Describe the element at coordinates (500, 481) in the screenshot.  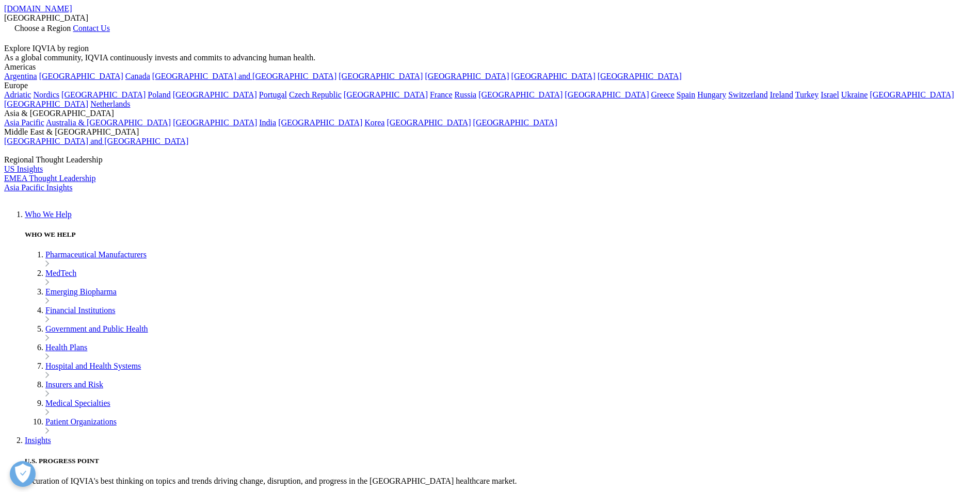
I see `p: A curation of IQVIA's best thinking on topics and trends driving change, disruption, and progress...` at that location.